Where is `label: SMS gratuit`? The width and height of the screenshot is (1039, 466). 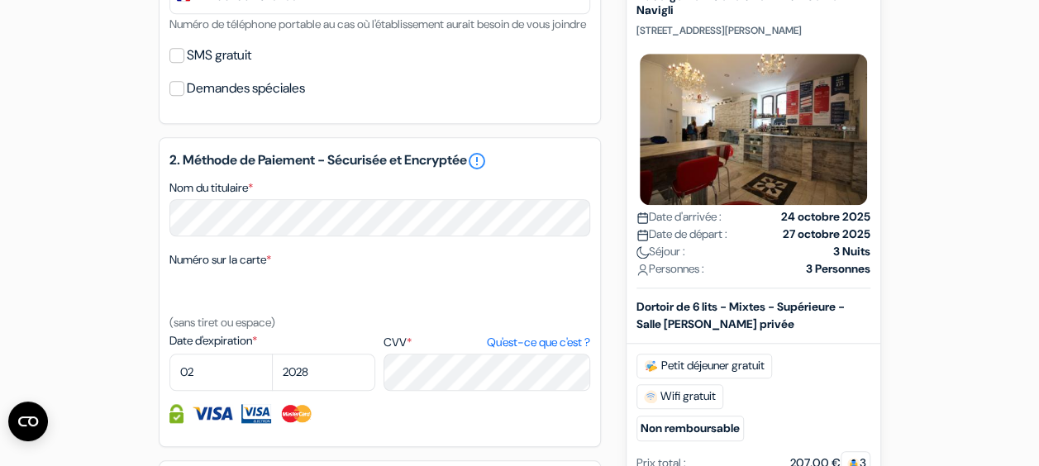
label: SMS gratuit is located at coordinates (219, 55).